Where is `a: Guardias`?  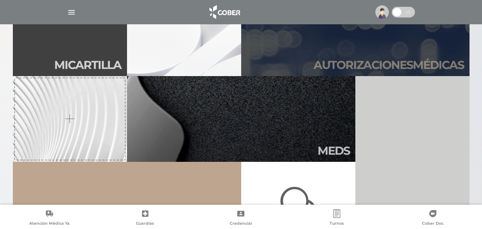
a: Guardias is located at coordinates (145, 218).